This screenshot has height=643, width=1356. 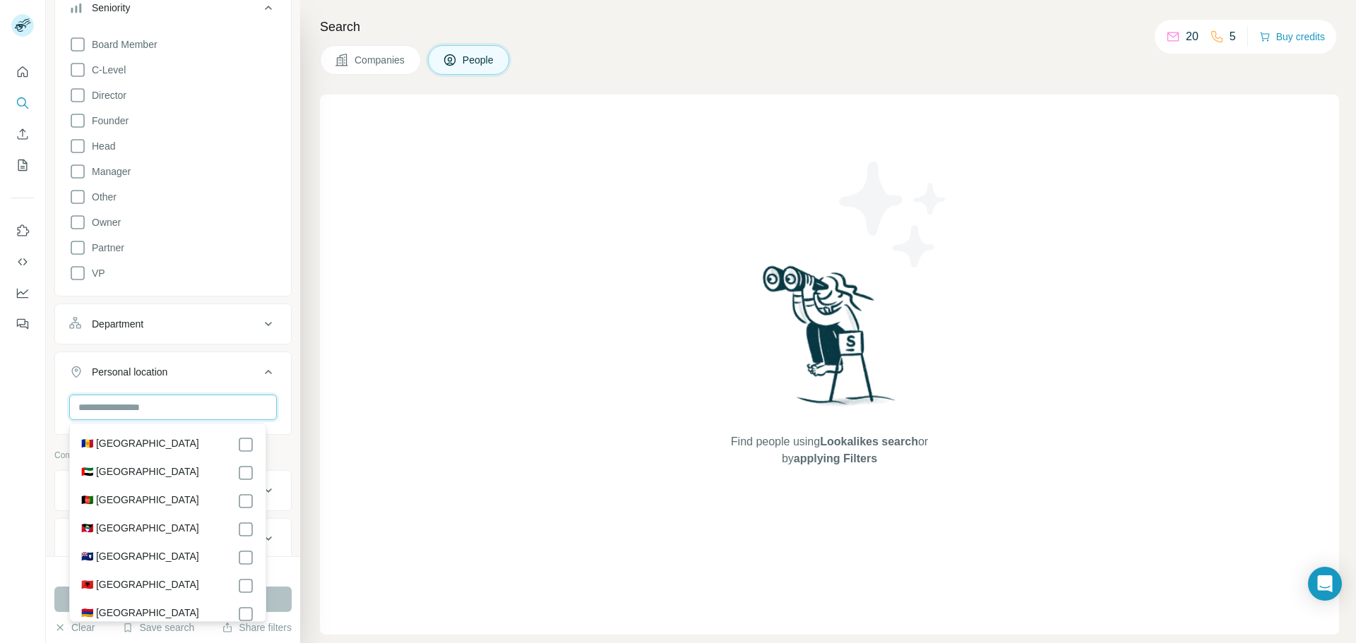 What do you see at coordinates (869, 441) in the screenshot?
I see `span: Lookalikes search` at bounding box center [869, 441].